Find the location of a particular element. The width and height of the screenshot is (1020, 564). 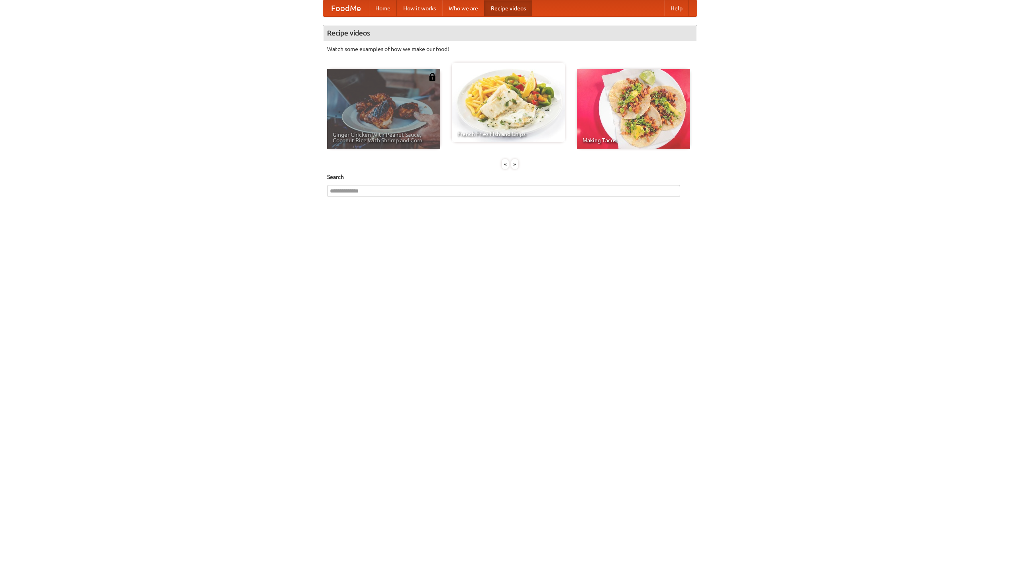

a: French Fries Fish and Chips is located at coordinates (508, 102).